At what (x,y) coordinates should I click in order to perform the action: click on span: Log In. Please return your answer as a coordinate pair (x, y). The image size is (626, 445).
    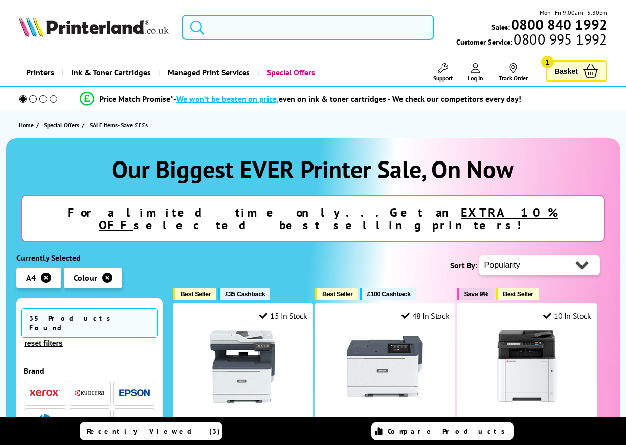
    Looking at the image, I should click on (475, 78).